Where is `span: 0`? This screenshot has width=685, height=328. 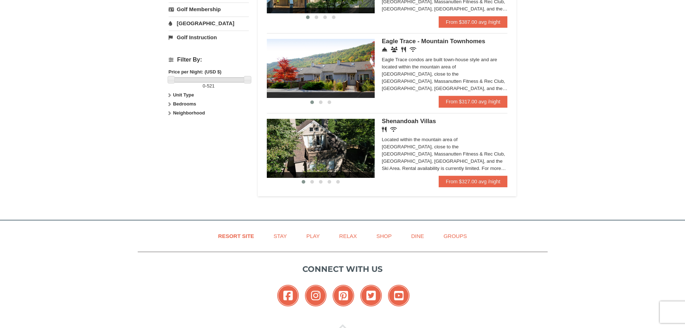 span: 0 is located at coordinates (204, 86).